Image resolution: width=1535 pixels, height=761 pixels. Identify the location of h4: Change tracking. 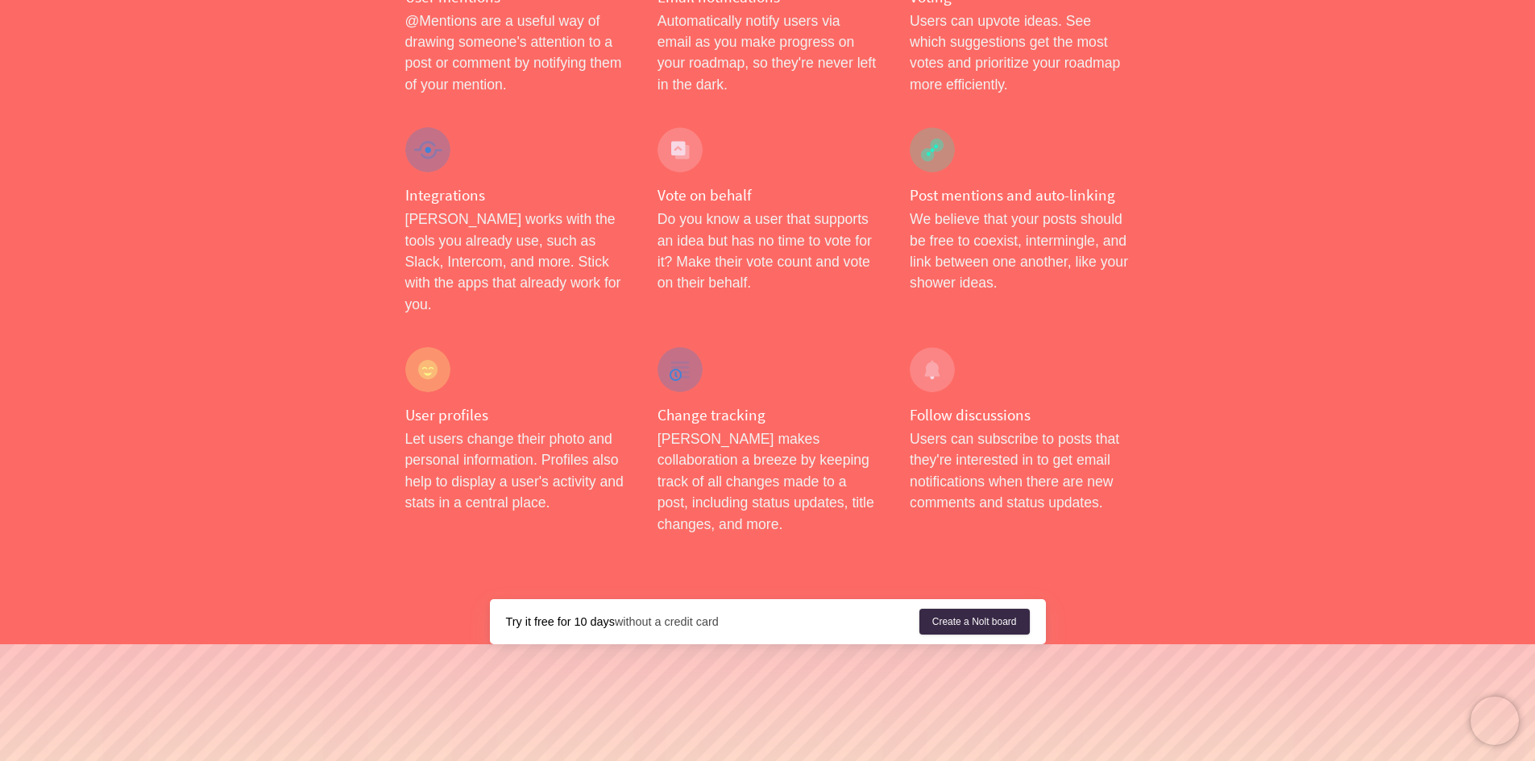
(767, 415).